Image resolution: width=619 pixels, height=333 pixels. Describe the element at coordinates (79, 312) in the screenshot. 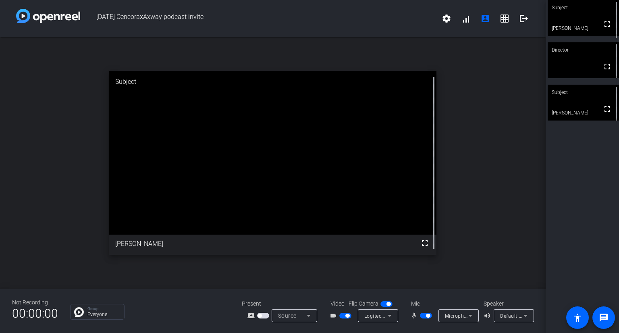

I see `img: Chat Icon` at that location.